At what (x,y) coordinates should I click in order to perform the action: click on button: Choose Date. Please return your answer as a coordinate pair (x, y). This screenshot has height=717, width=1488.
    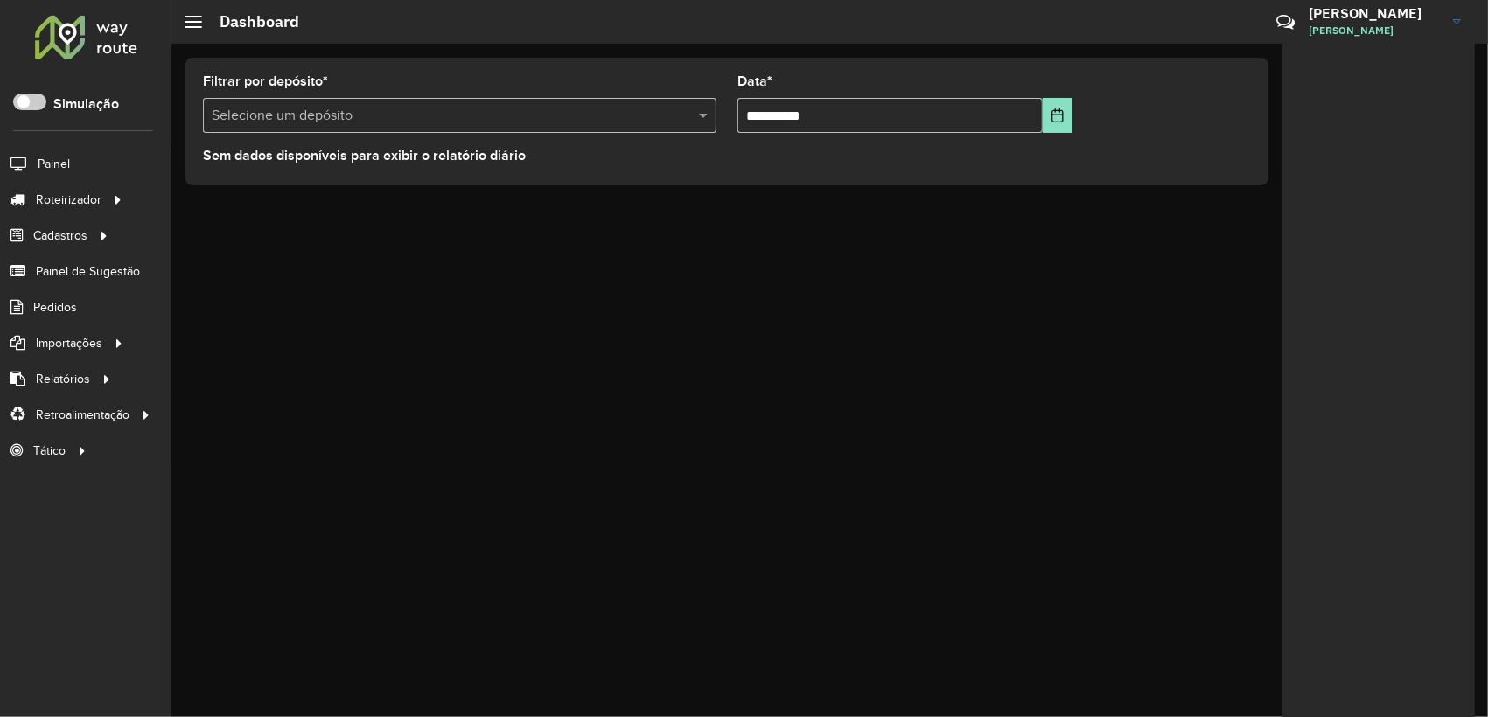
    Looking at the image, I should click on (1058, 115).